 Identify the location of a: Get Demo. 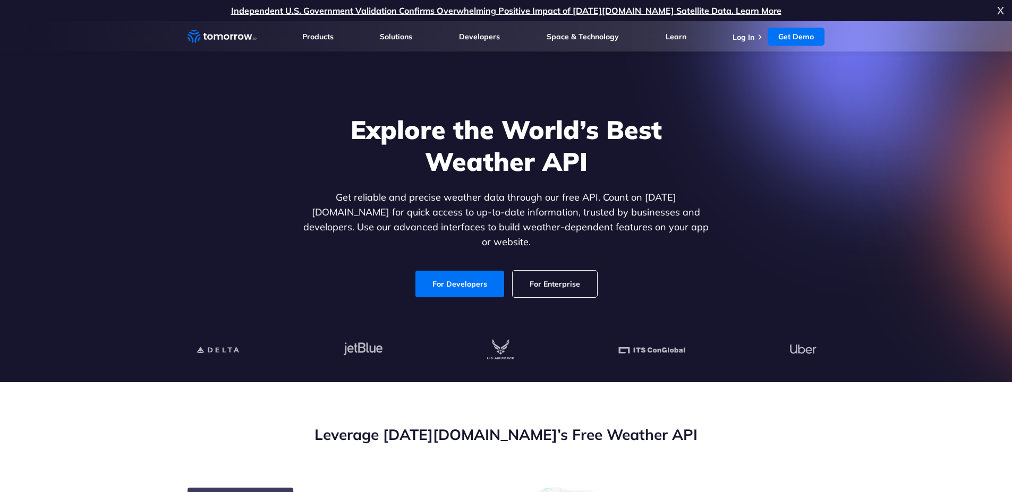
(795, 37).